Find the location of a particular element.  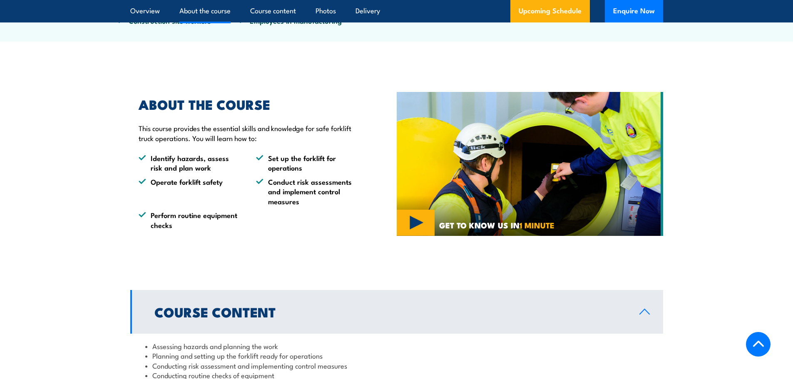

li: Perform routine equipment checks is located at coordinates (190, 220).